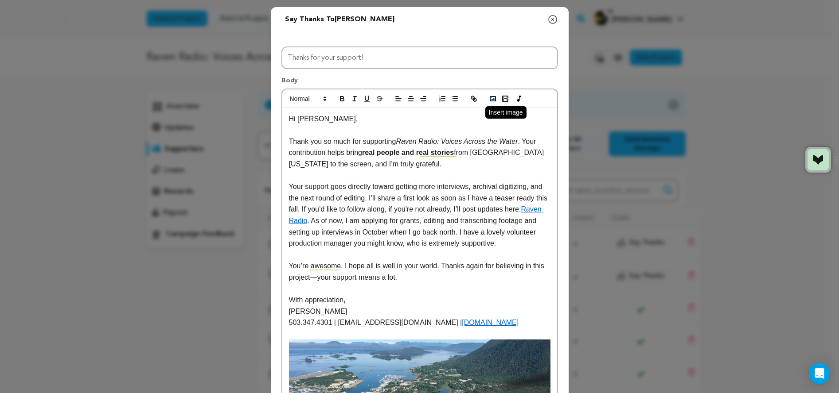 The image size is (839, 393). I want to click on em: Raven Radio: Voices Across the Water, so click(456, 141).